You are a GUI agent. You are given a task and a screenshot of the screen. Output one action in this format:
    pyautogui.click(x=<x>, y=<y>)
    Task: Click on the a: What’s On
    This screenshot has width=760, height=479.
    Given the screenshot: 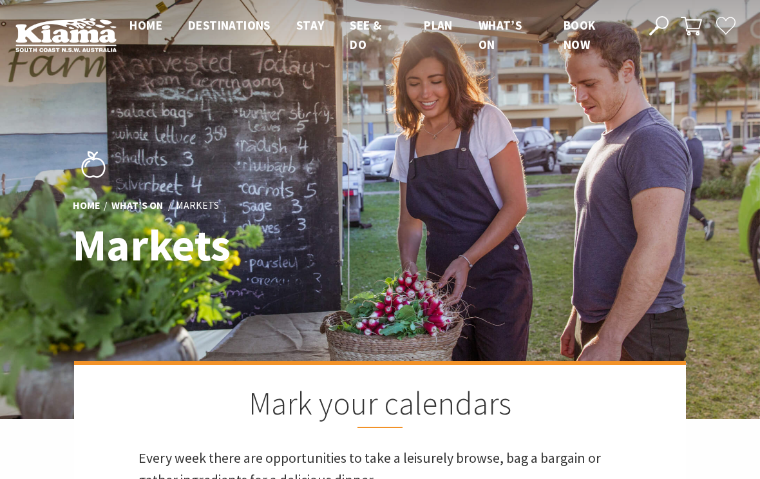 What is the action you would take?
    pyautogui.click(x=137, y=206)
    